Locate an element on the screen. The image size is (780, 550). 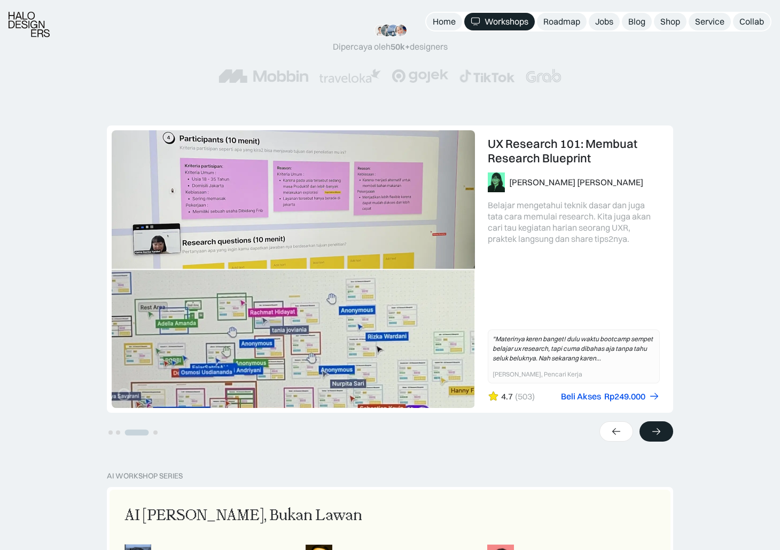
div: Jobs is located at coordinates (604, 21).